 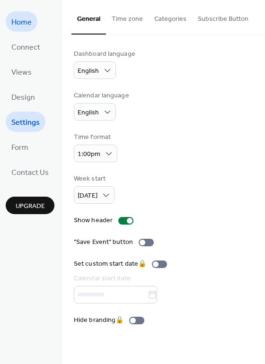 I want to click on span: Settings, so click(x=26, y=123).